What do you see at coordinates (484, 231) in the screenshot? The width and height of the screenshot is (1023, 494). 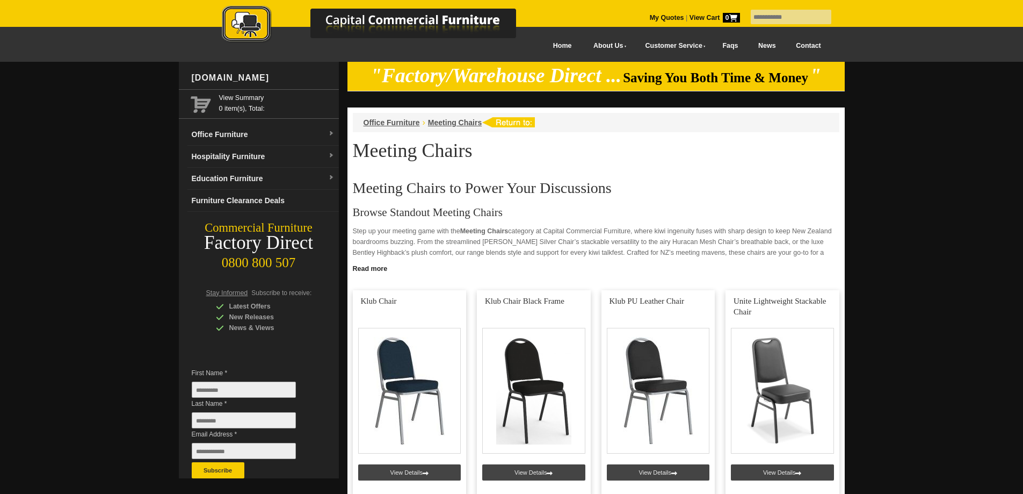 I see `strong: Meeting Chairs` at bounding box center [484, 231].